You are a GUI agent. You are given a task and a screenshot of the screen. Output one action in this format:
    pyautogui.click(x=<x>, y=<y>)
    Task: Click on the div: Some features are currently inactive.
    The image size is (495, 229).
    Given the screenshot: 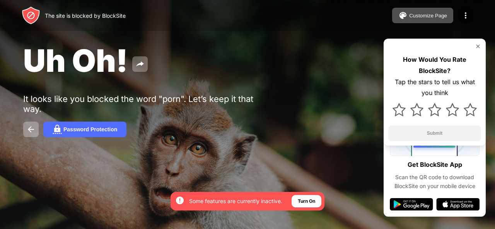 What is the action you would take?
    pyautogui.click(x=236, y=202)
    